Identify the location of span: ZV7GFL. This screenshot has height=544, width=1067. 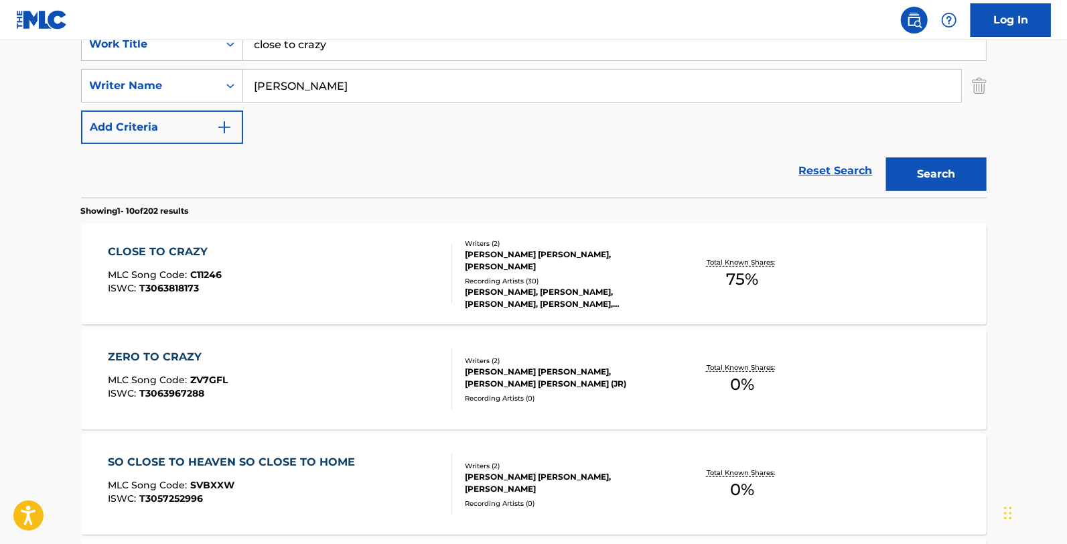
(209, 380).